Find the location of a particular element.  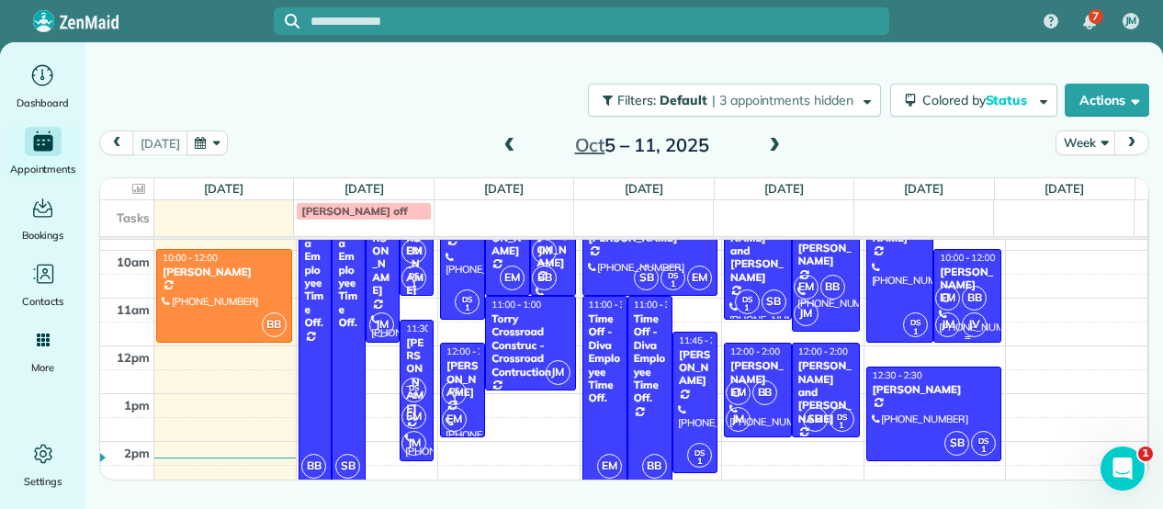

a: Bookings is located at coordinates (42, 219).